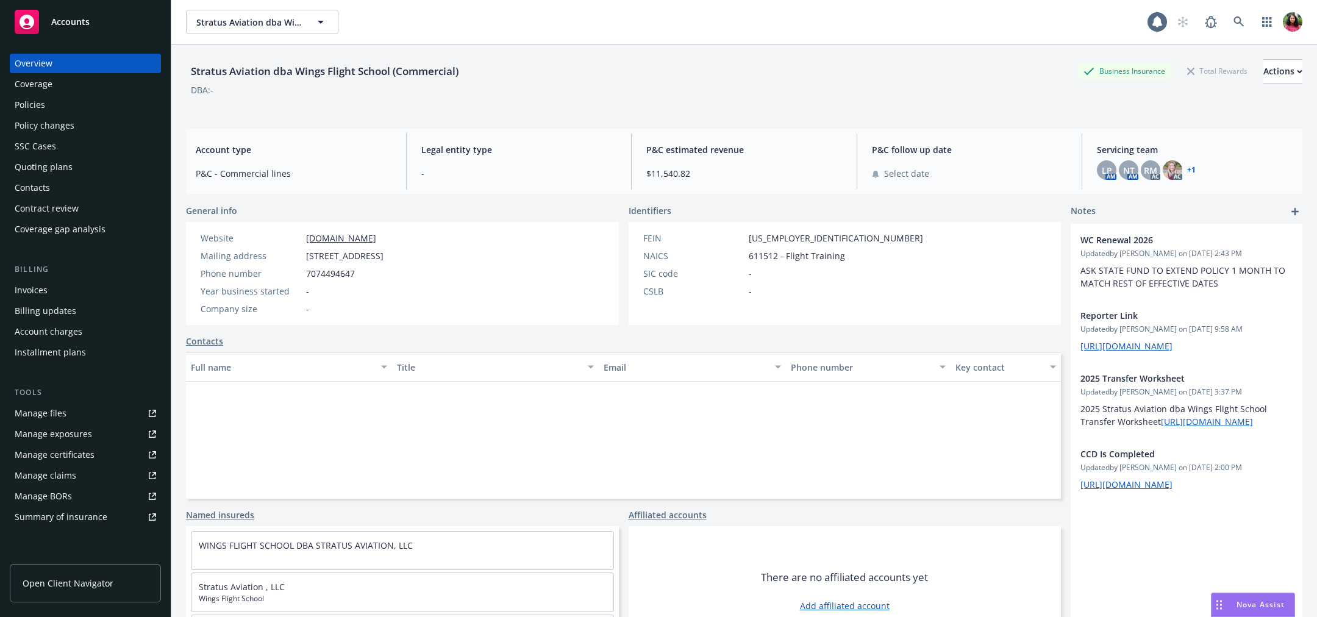 Image resolution: width=1317 pixels, height=617 pixels. Describe the element at coordinates (85, 63) in the screenshot. I see `a: Overview` at that location.